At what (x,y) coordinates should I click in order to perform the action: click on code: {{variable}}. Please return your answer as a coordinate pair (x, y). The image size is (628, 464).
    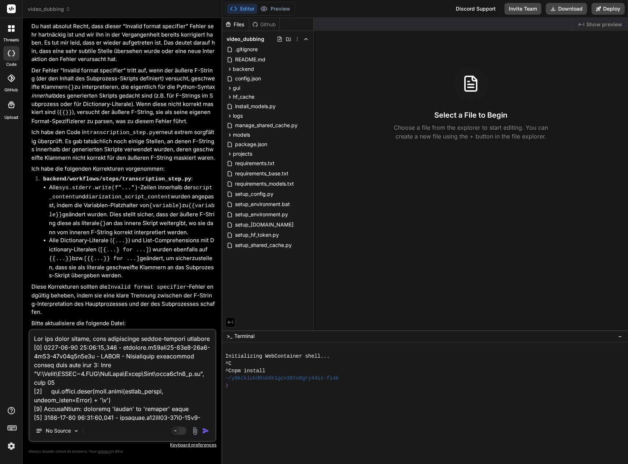
    Looking at the image, I should click on (132, 211).